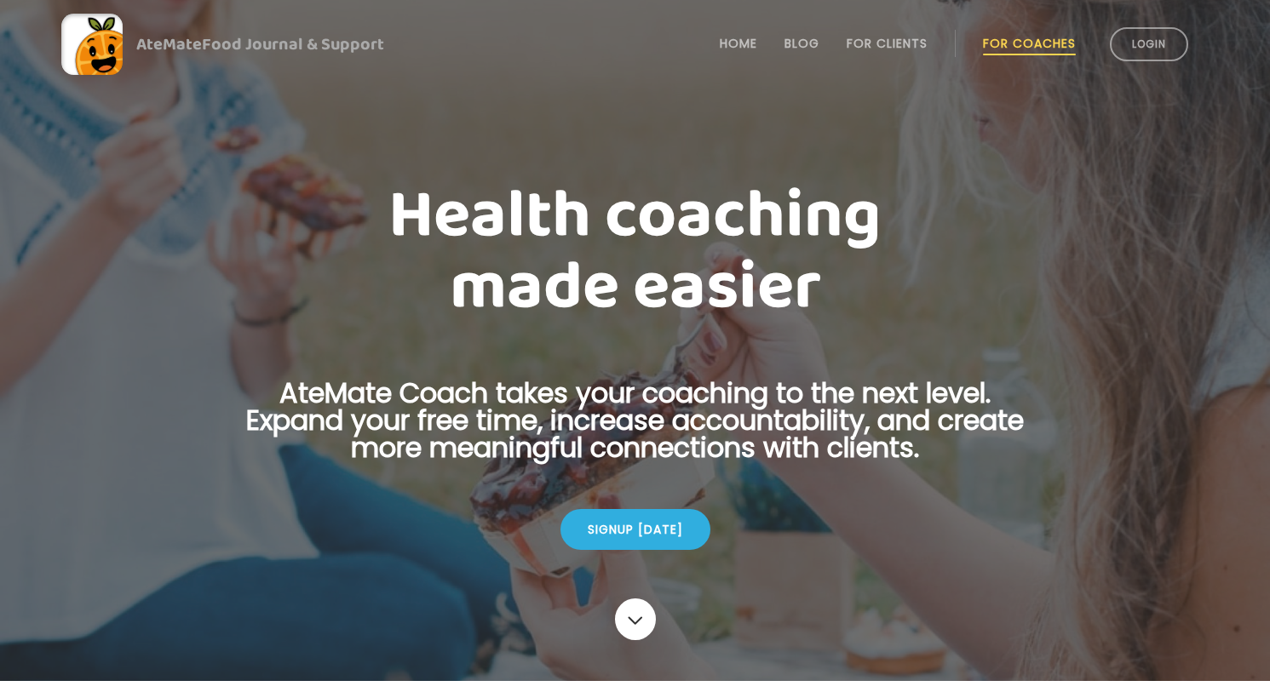 The image size is (1270, 692). What do you see at coordinates (635, 252) in the screenshot?
I see `h1: Health coaching made easier` at bounding box center [635, 252].